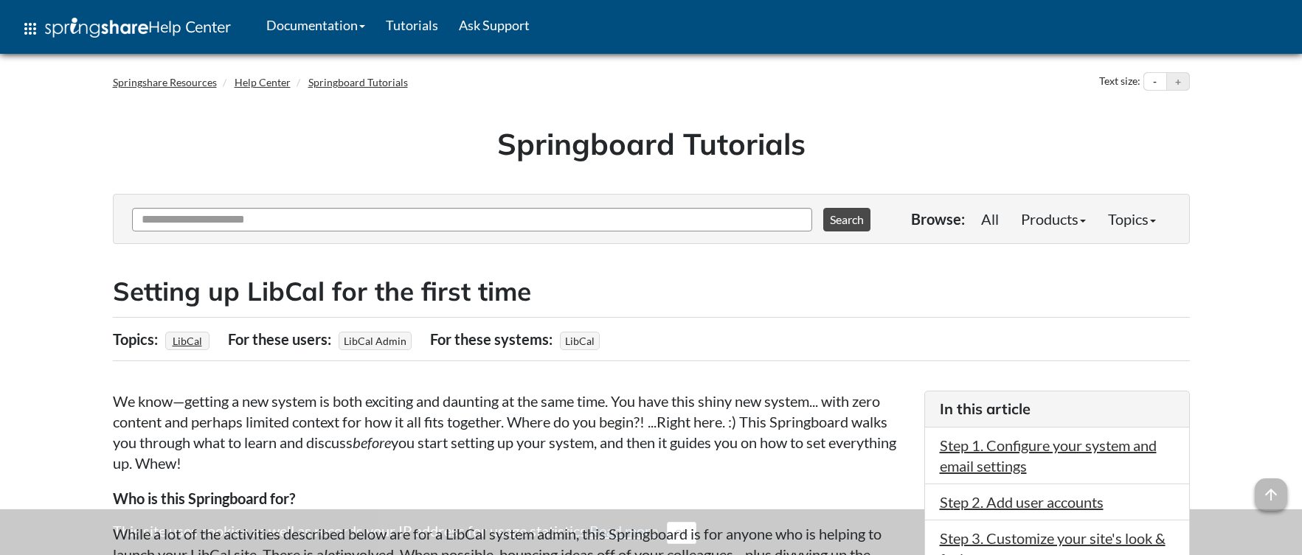  I want to click on a: Topics, so click(1131, 219).